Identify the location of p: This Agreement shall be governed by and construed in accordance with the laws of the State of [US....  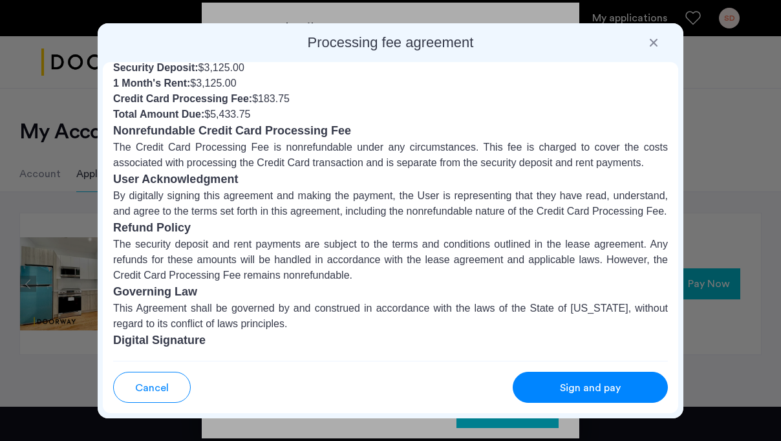
(390, 316).